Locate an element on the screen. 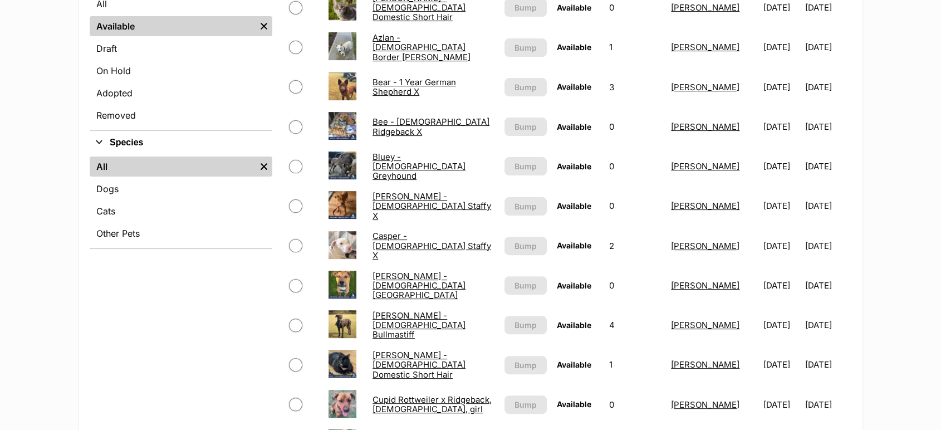 The height and width of the screenshot is (430, 941). td: 2 is located at coordinates (634, 245).